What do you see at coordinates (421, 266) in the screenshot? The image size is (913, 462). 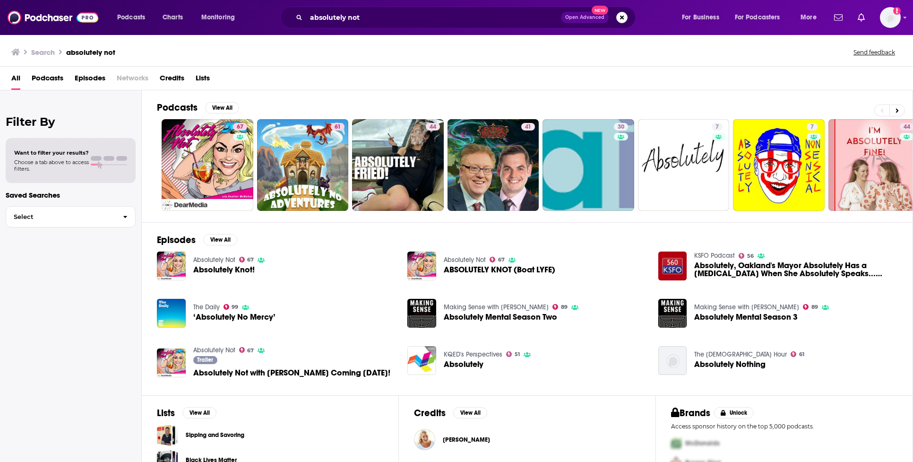 I see `img: ABSOLUTELY KNOT (Boat LYFE)` at bounding box center [421, 266].